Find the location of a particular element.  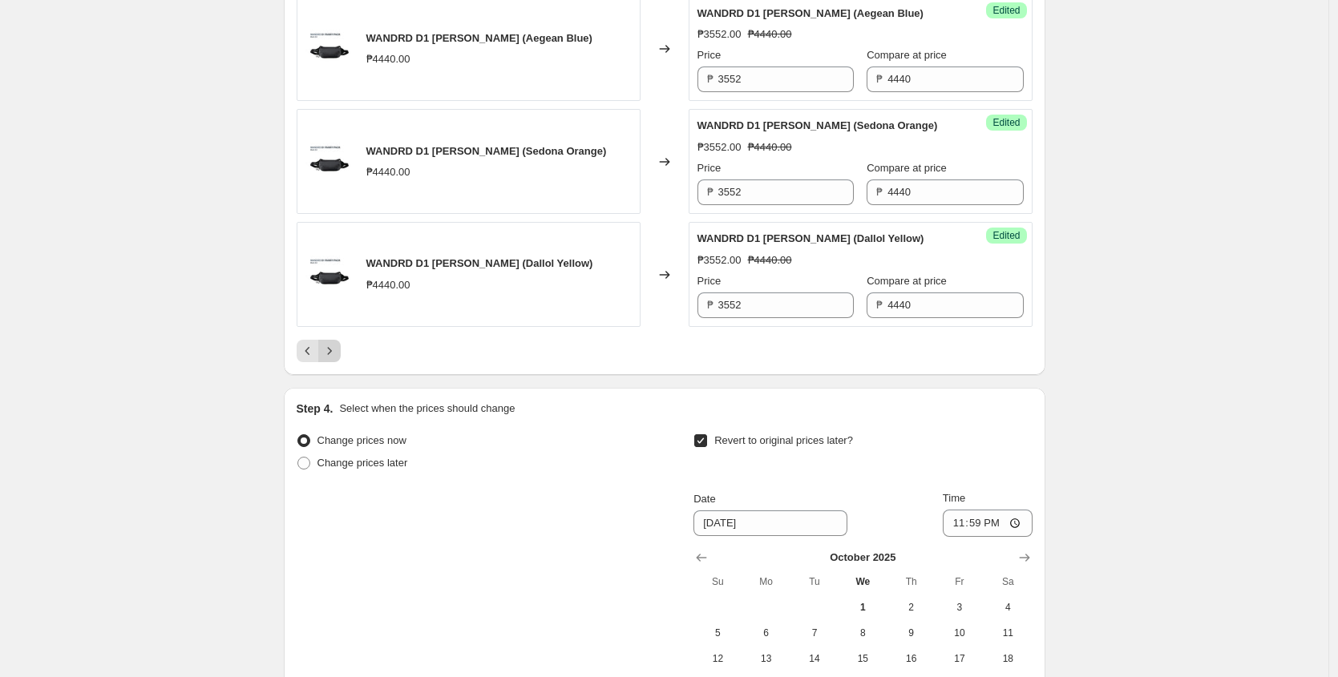

button: Thursday October 2 2025 is located at coordinates (911, 608).